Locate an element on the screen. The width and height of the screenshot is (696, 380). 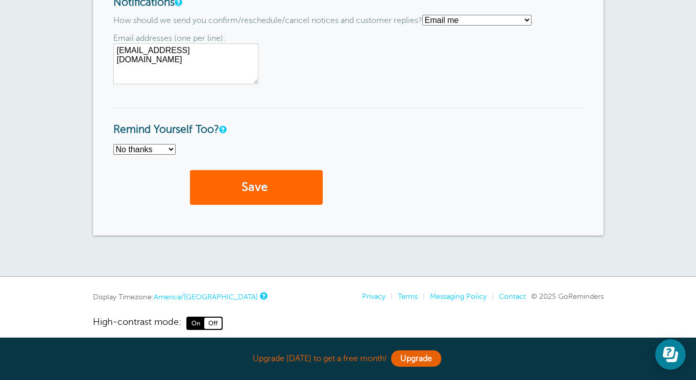
h3: Remind Yourself Too? is located at coordinates (348, 121).